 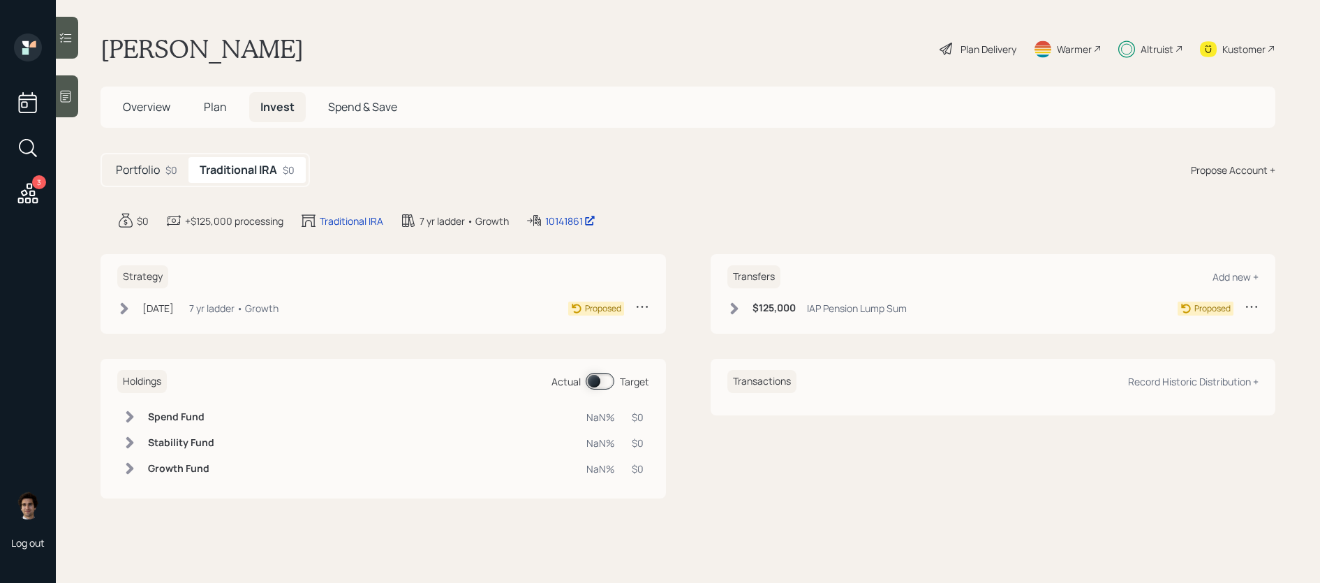 I want to click on div: Log out, so click(x=28, y=542).